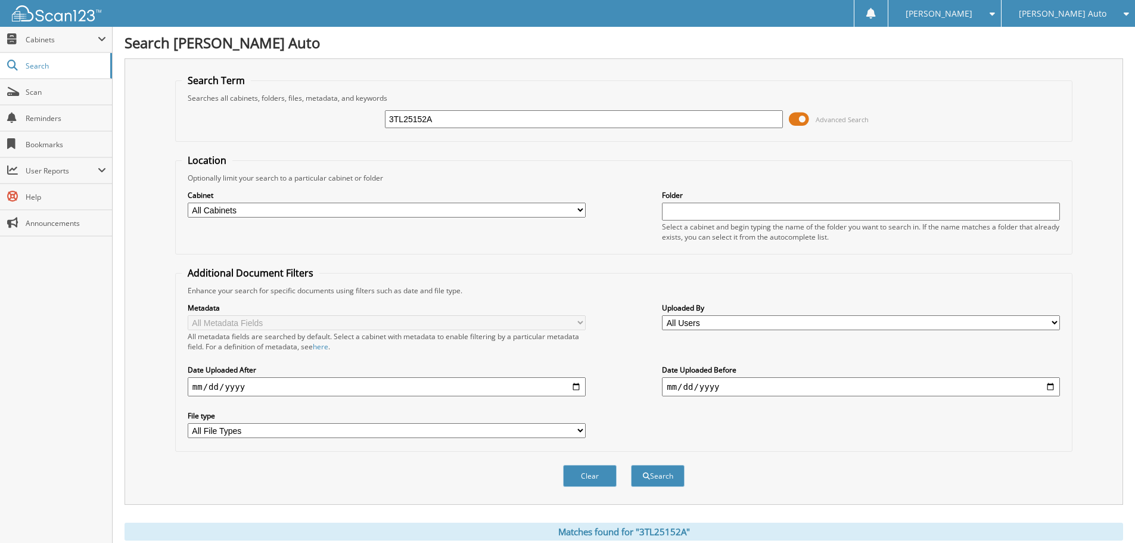  I want to click on a: here, so click(321, 346).